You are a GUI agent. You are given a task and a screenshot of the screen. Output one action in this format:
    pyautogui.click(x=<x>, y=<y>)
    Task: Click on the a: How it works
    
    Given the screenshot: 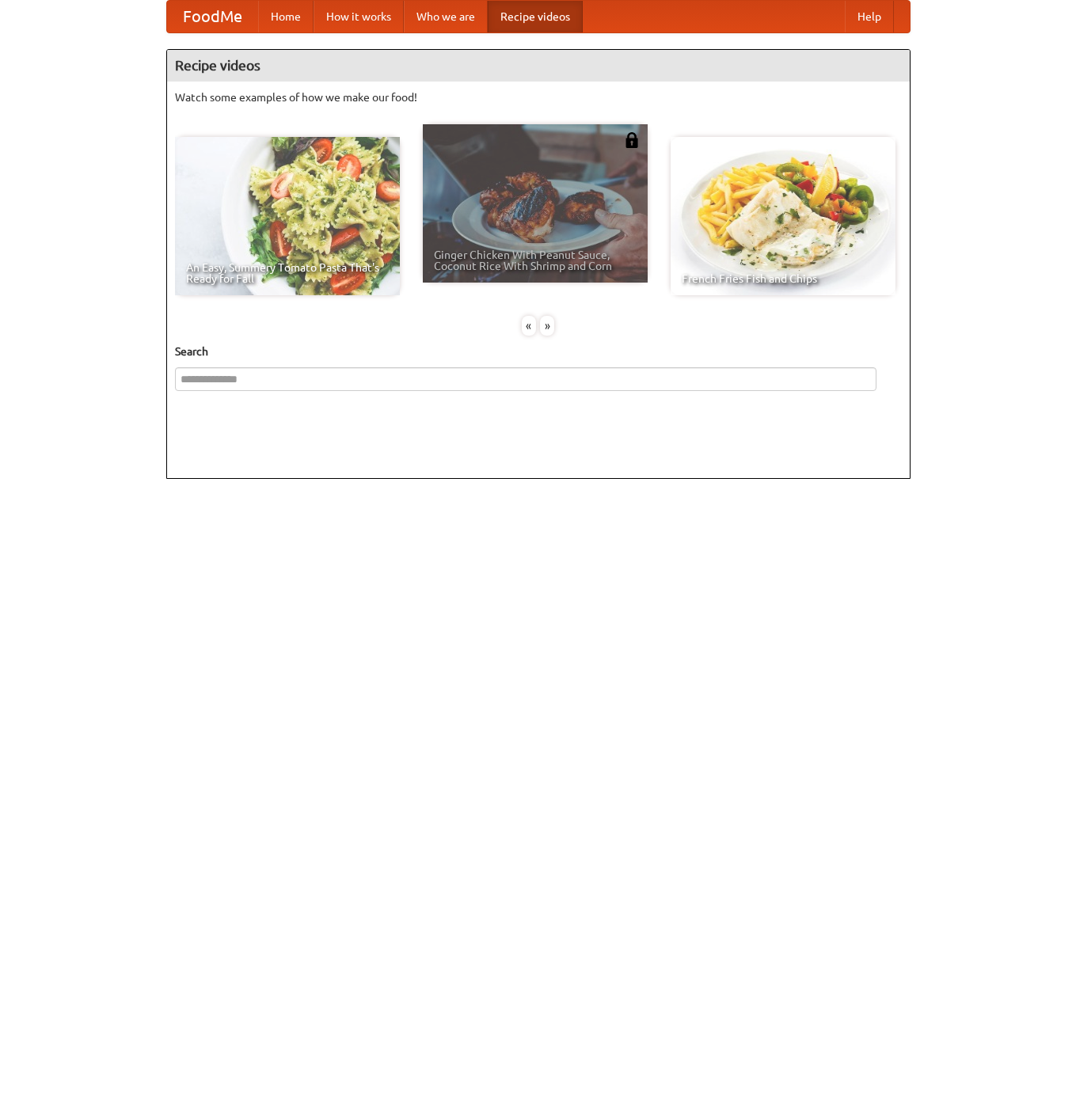 What is the action you would take?
    pyautogui.click(x=358, y=16)
    